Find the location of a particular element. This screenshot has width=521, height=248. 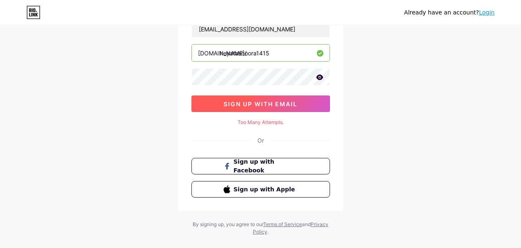

button: Sign up with Apple is located at coordinates (261, 189).